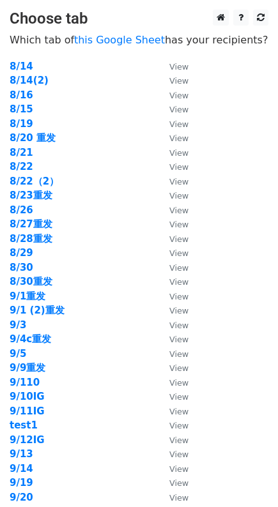 The width and height of the screenshot is (278, 507). Describe the element at coordinates (27, 368) in the screenshot. I see `a: 9/9重发` at that location.